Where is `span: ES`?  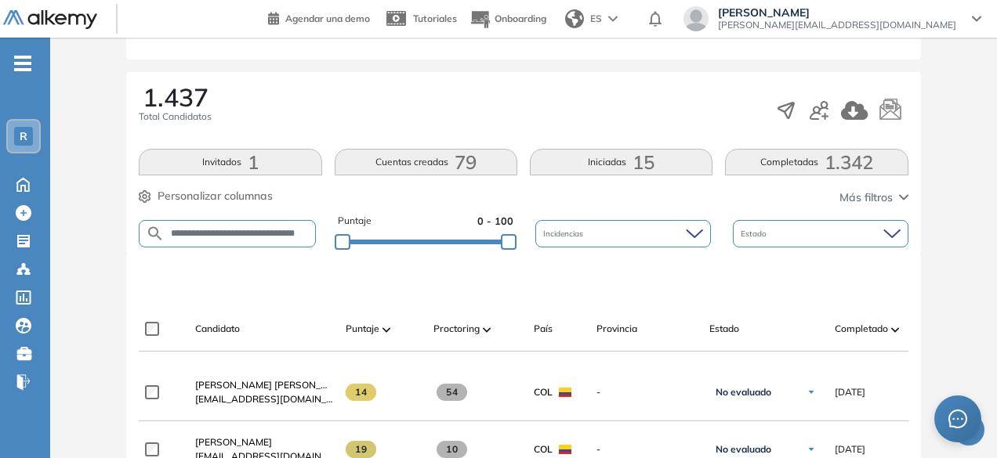 span: ES is located at coordinates (595, 19).